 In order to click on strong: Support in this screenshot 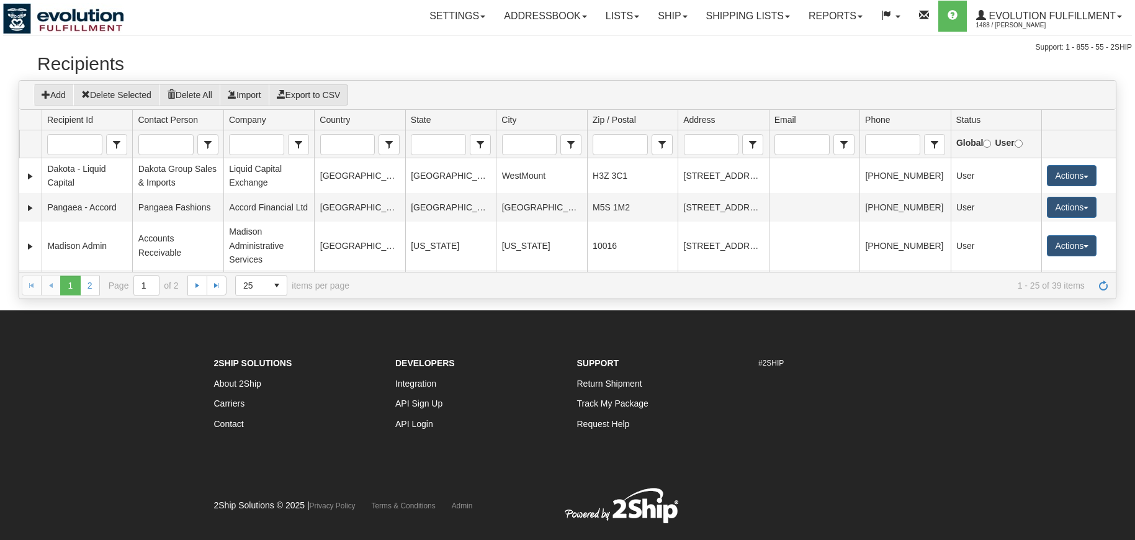, I will do `click(598, 363)`.